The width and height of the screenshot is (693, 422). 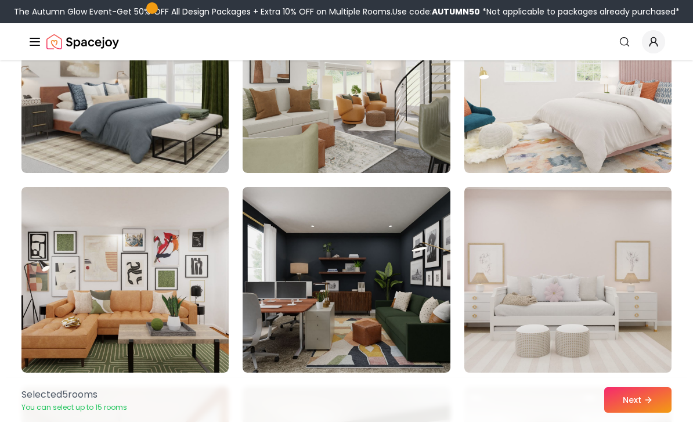 I want to click on img: Room room-36, so click(x=568, y=280).